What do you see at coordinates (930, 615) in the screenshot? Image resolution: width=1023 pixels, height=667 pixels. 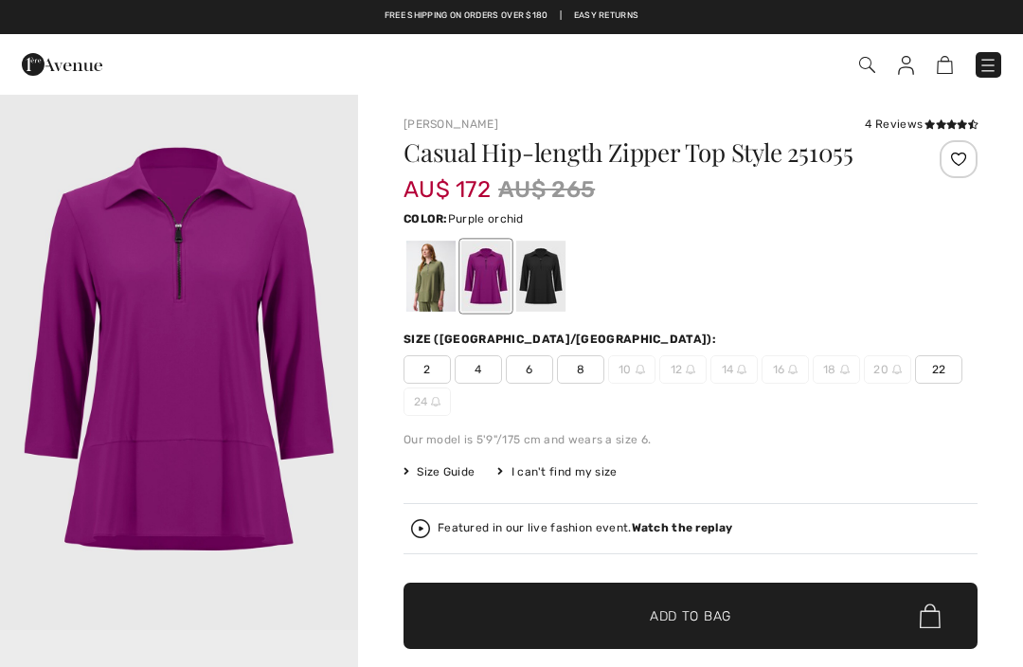 I see `img: Bag.svg` at bounding box center [930, 615].